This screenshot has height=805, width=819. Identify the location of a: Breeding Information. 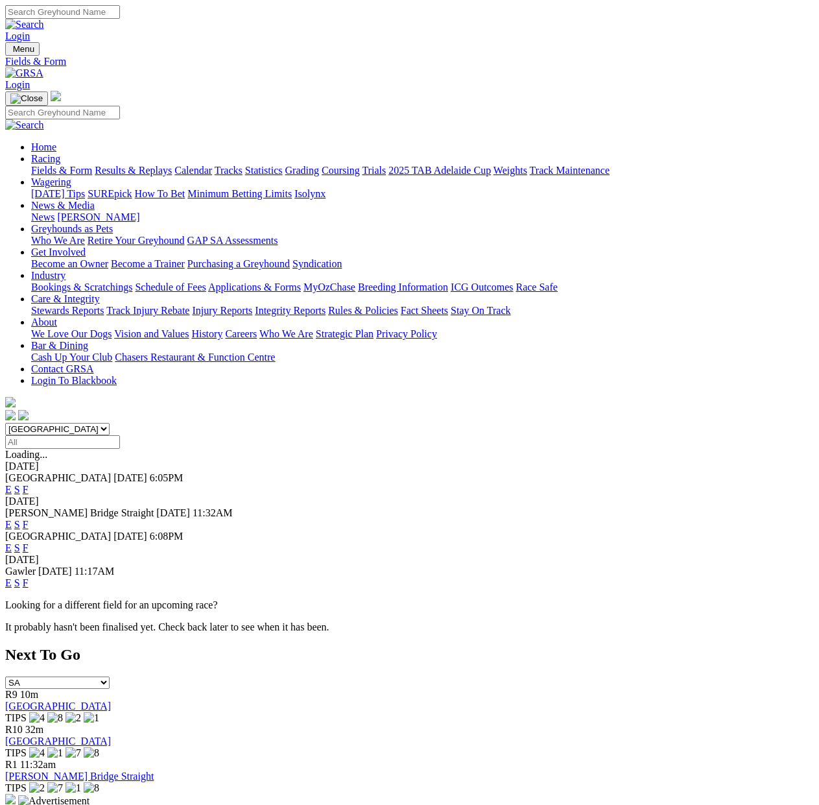
(403, 287).